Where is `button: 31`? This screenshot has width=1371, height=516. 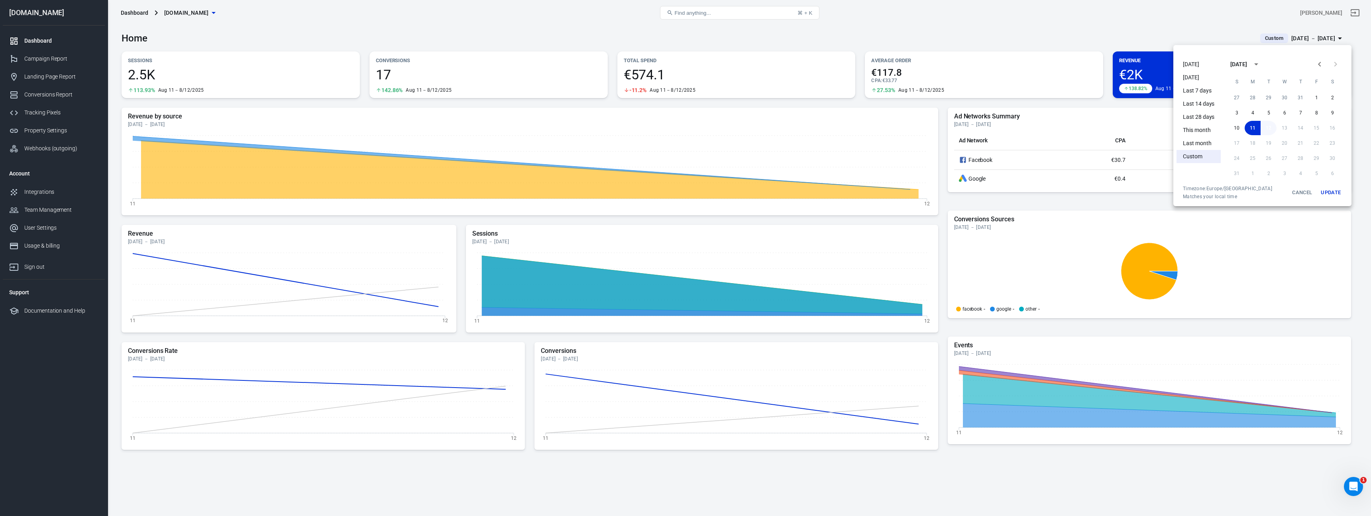 button: 31 is located at coordinates (1300, 98).